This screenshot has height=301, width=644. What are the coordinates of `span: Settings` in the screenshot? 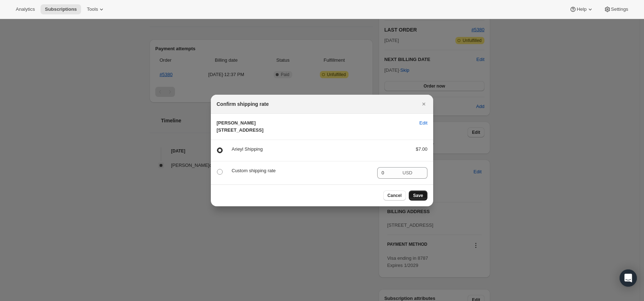 It's located at (620, 9).